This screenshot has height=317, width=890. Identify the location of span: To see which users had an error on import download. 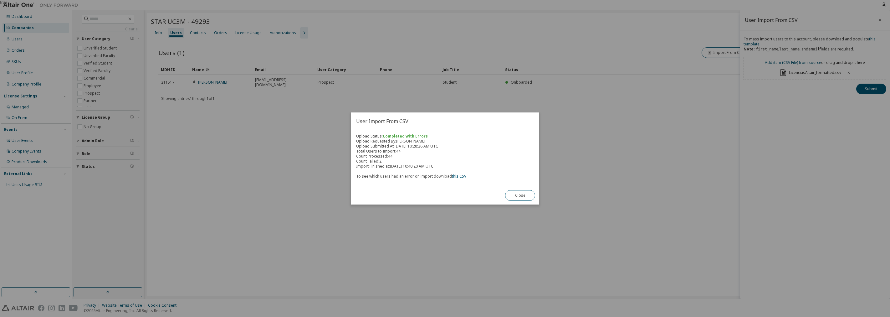
(411, 176).